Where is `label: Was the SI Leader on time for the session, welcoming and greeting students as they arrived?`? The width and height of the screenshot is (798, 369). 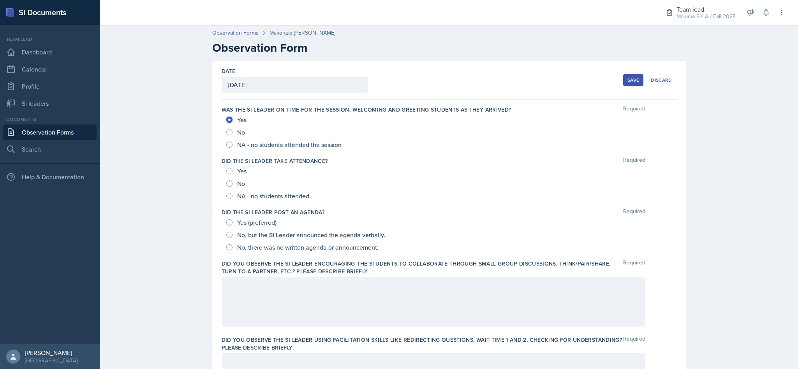
label: Was the SI Leader on time for the session, welcoming and greeting students as they arrived? is located at coordinates (366, 110).